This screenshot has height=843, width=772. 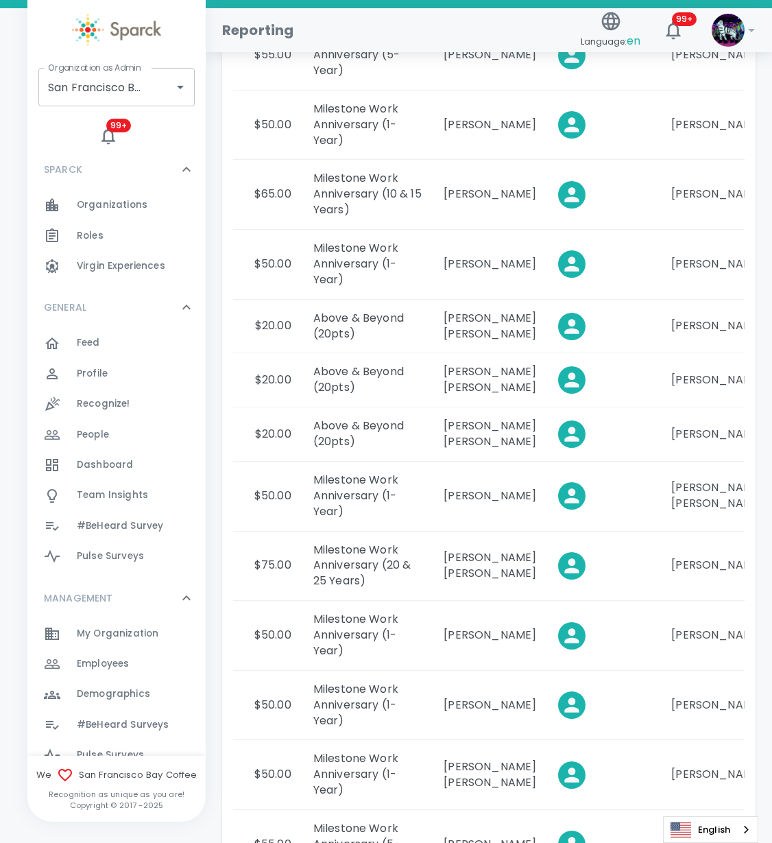 I want to click on span: Virgin Experiences, so click(x=121, y=266).